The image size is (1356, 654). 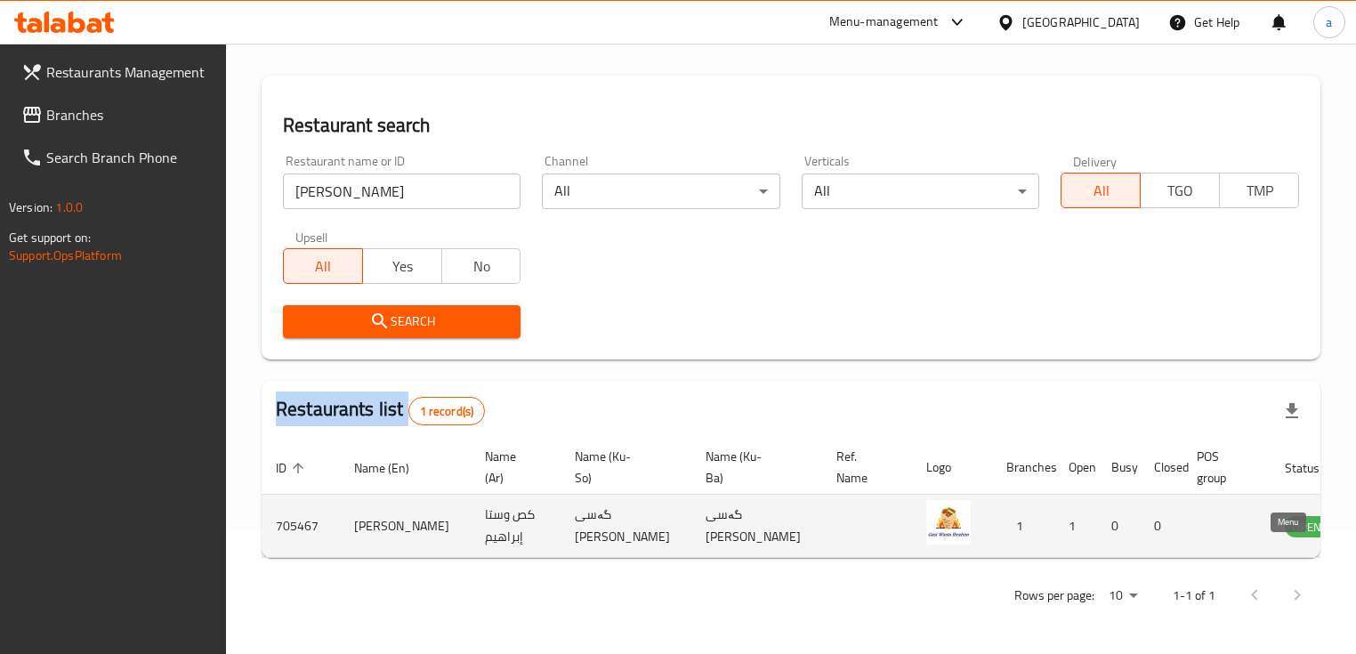 I want to click on th: Branches, so click(x=1023, y=467).